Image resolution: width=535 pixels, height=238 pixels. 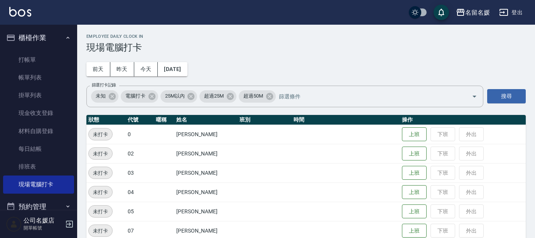 I want to click on button: 搜尋, so click(x=506, y=96).